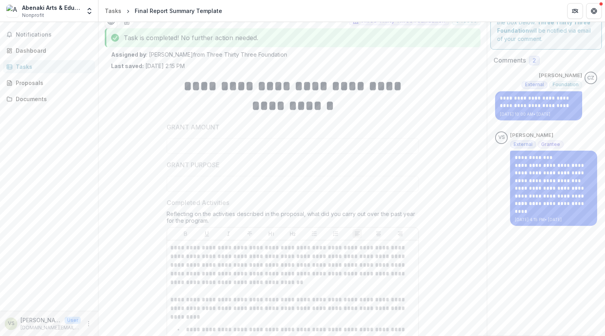 The height and width of the screenshot is (336, 605). What do you see at coordinates (198, 203) in the screenshot?
I see `p: Completed Activities` at bounding box center [198, 203].